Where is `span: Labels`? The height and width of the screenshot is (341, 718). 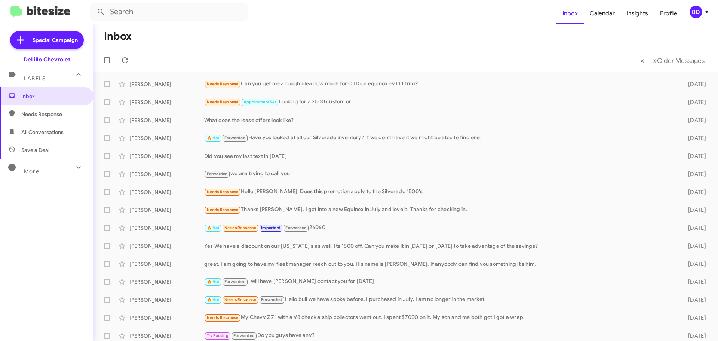 span: Labels is located at coordinates (35, 78).